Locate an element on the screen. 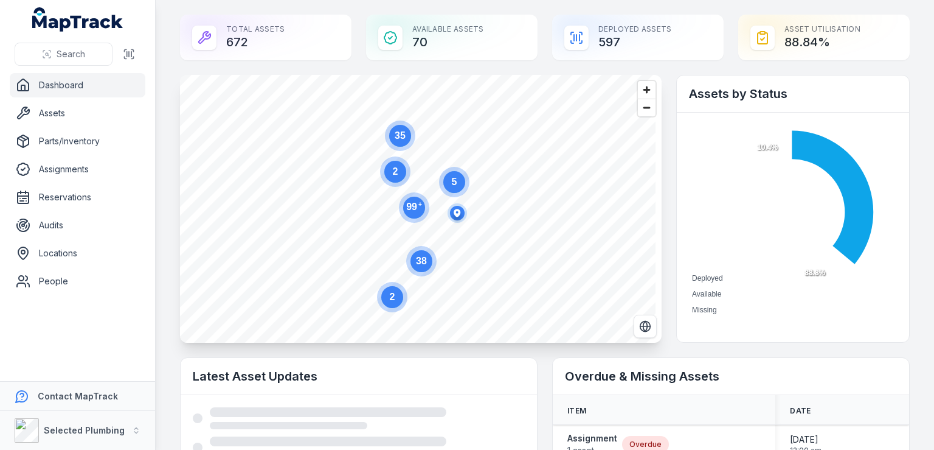 The height and width of the screenshot is (450, 934). text: 38 is located at coordinates (422, 260).